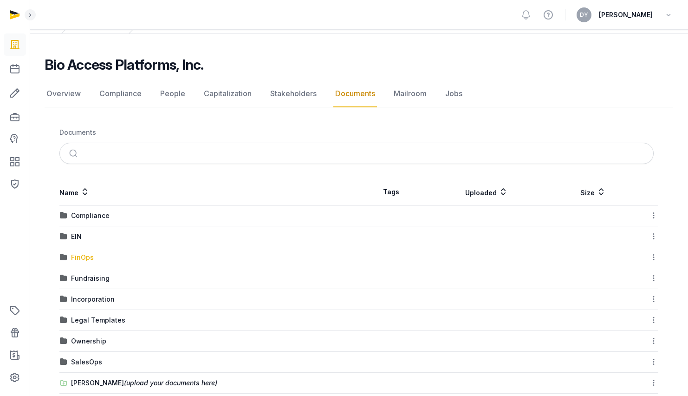  Describe the element at coordinates (90, 216) in the screenshot. I see `div: Compliance` at that location.